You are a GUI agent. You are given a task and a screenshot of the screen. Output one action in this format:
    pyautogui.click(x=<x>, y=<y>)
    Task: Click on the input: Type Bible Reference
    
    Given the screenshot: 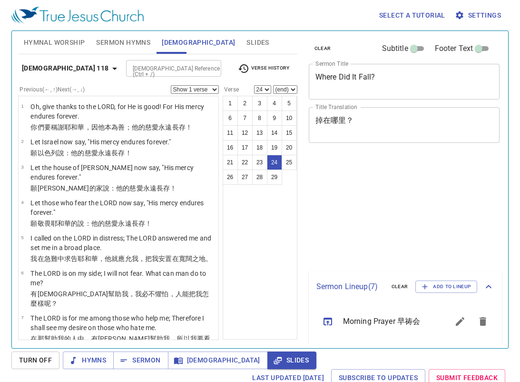 What is the action you would take?
    pyautogui.click(x=166, y=68)
    